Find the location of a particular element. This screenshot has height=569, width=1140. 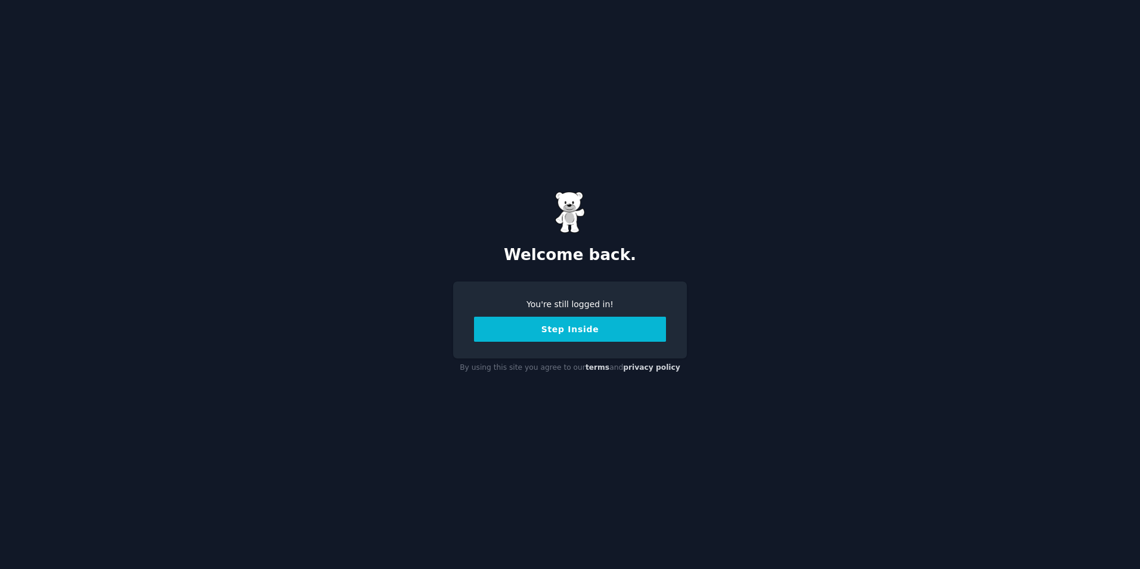

div: You're still logged in! is located at coordinates (570, 304).